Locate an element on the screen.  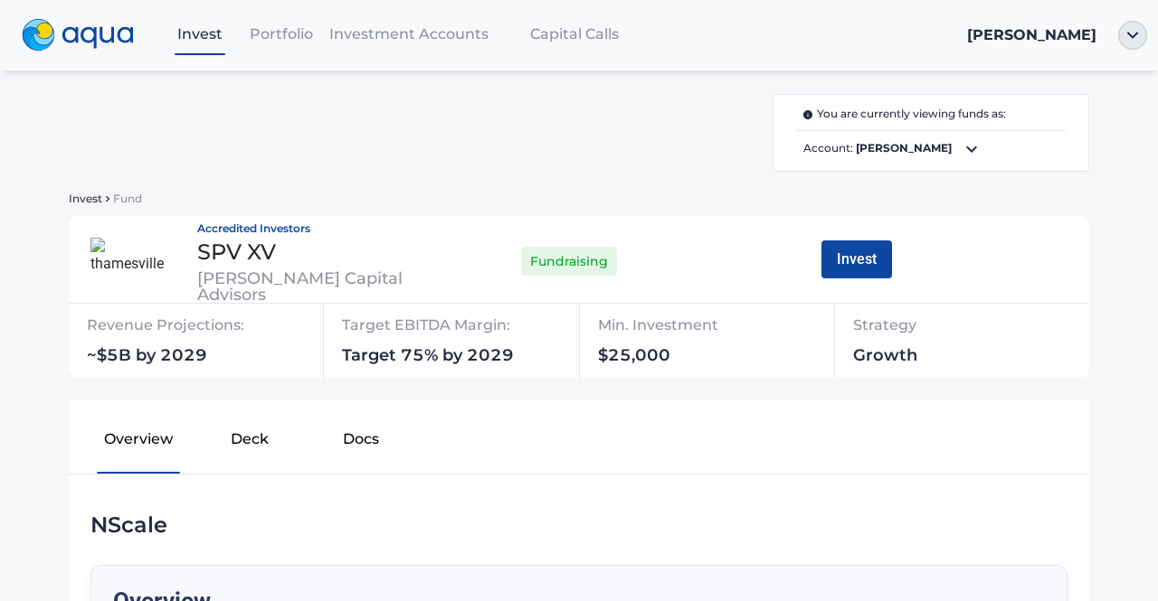
button: Deck is located at coordinates (250, 443).